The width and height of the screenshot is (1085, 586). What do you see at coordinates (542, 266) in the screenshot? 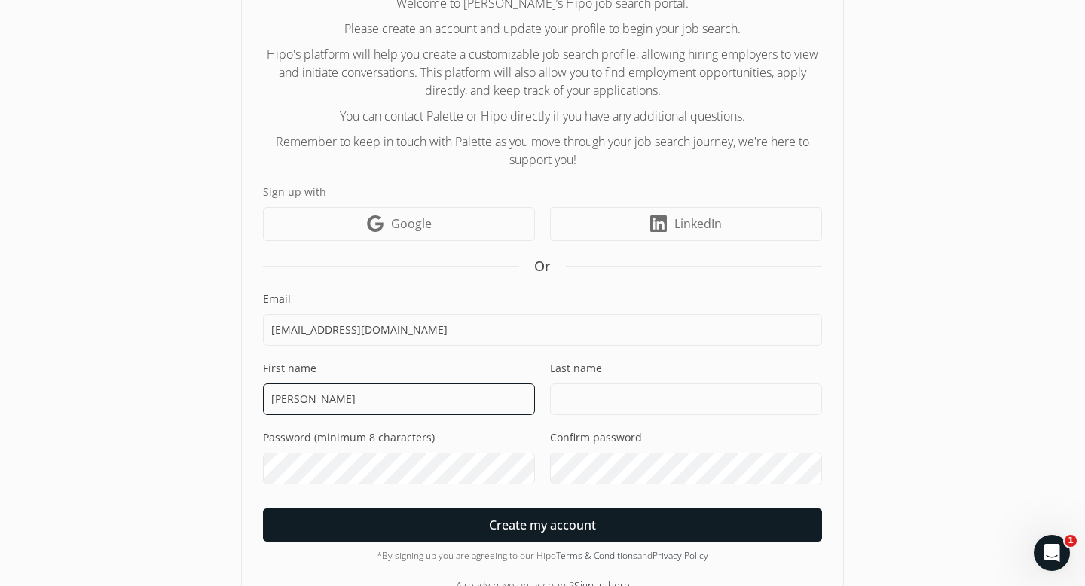
I see `span: Or` at bounding box center [542, 266].